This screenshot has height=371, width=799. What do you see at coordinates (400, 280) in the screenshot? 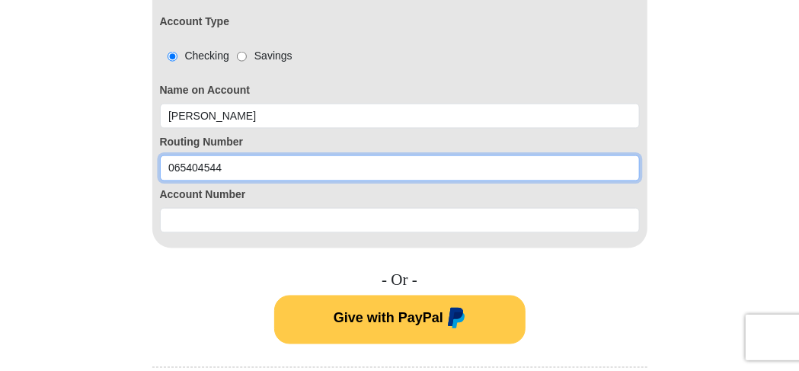
I see `h4: - Or -` at bounding box center [400, 280].